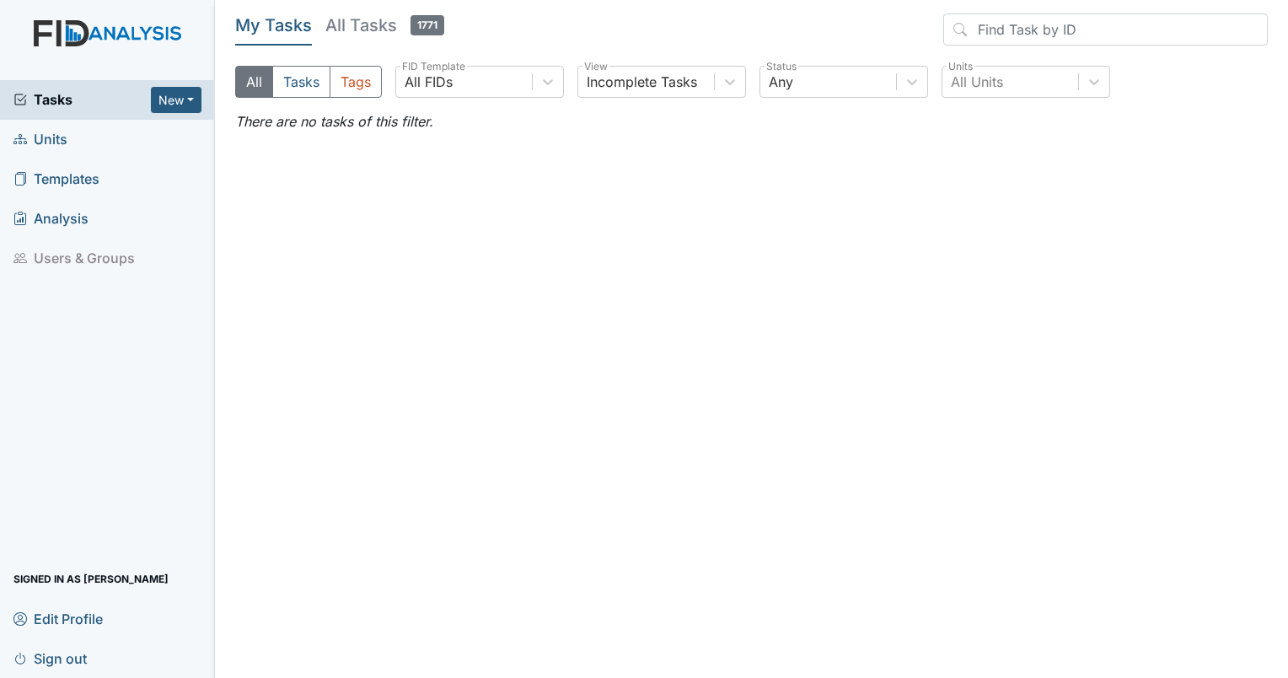 The width and height of the screenshot is (1288, 678). I want to click on button: Tasks, so click(301, 82).